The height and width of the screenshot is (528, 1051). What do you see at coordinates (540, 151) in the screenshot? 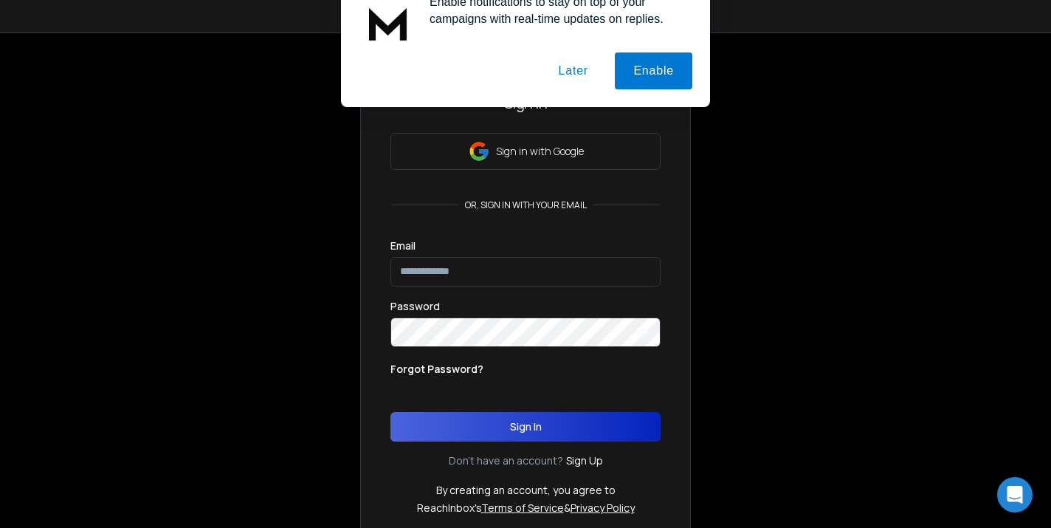
I see `p: Sign in with Google` at bounding box center [540, 151].